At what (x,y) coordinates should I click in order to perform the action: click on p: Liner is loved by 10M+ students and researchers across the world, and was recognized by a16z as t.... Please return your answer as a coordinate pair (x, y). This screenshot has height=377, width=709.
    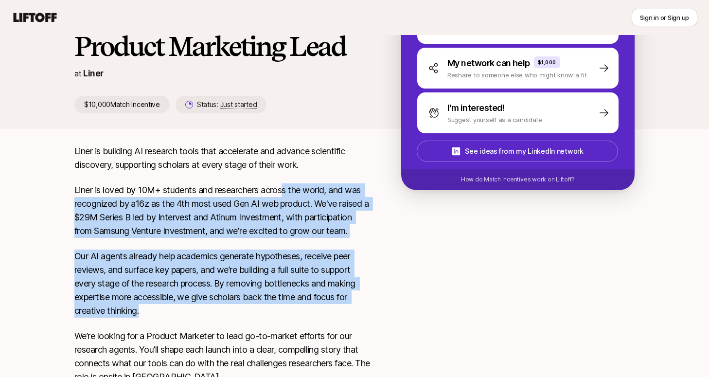
    Looking at the image, I should click on (222, 211).